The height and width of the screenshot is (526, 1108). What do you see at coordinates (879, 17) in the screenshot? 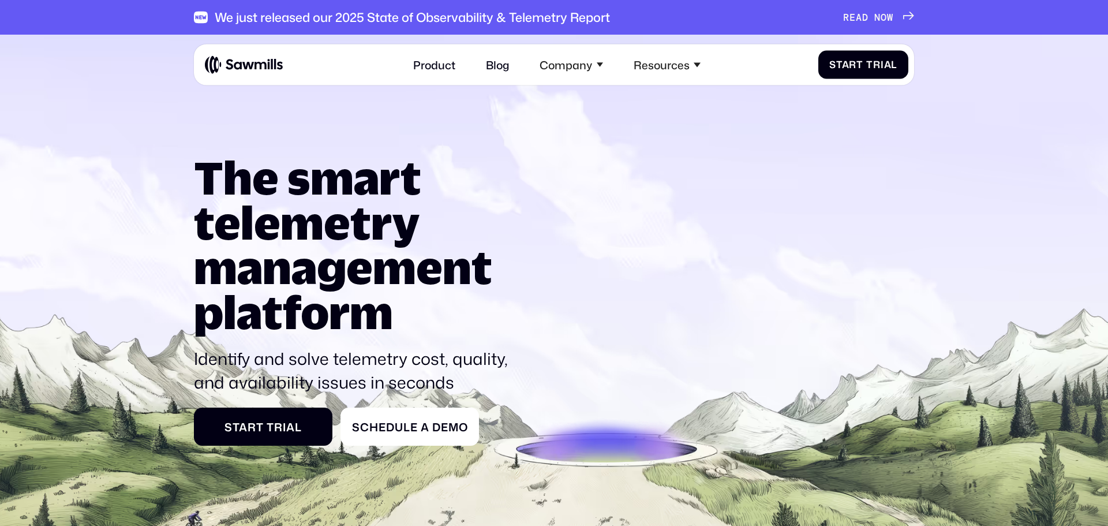
I see `a: READ NOW` at bounding box center [879, 17].